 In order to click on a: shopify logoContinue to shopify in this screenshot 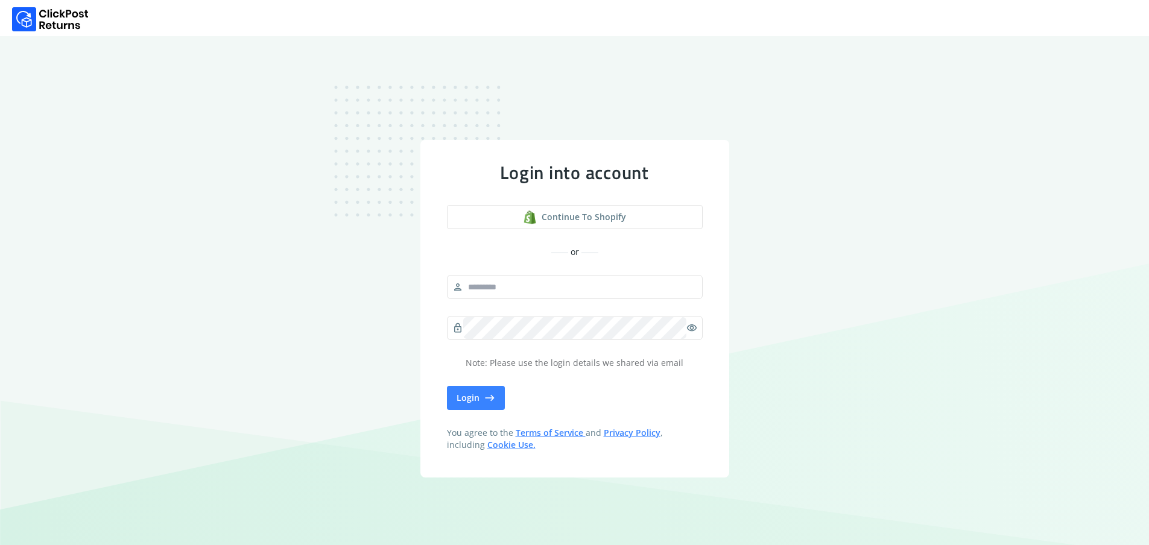, I will do `click(575, 217)`.